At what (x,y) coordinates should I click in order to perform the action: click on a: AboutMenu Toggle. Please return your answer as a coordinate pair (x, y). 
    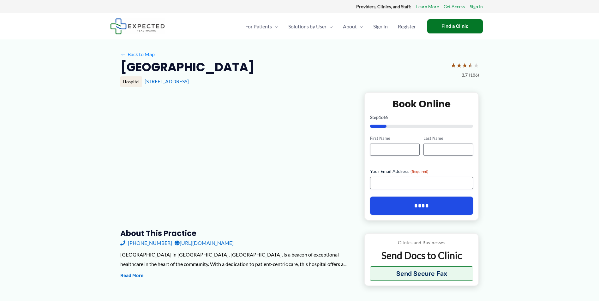
    Looking at the image, I should click on (353, 27).